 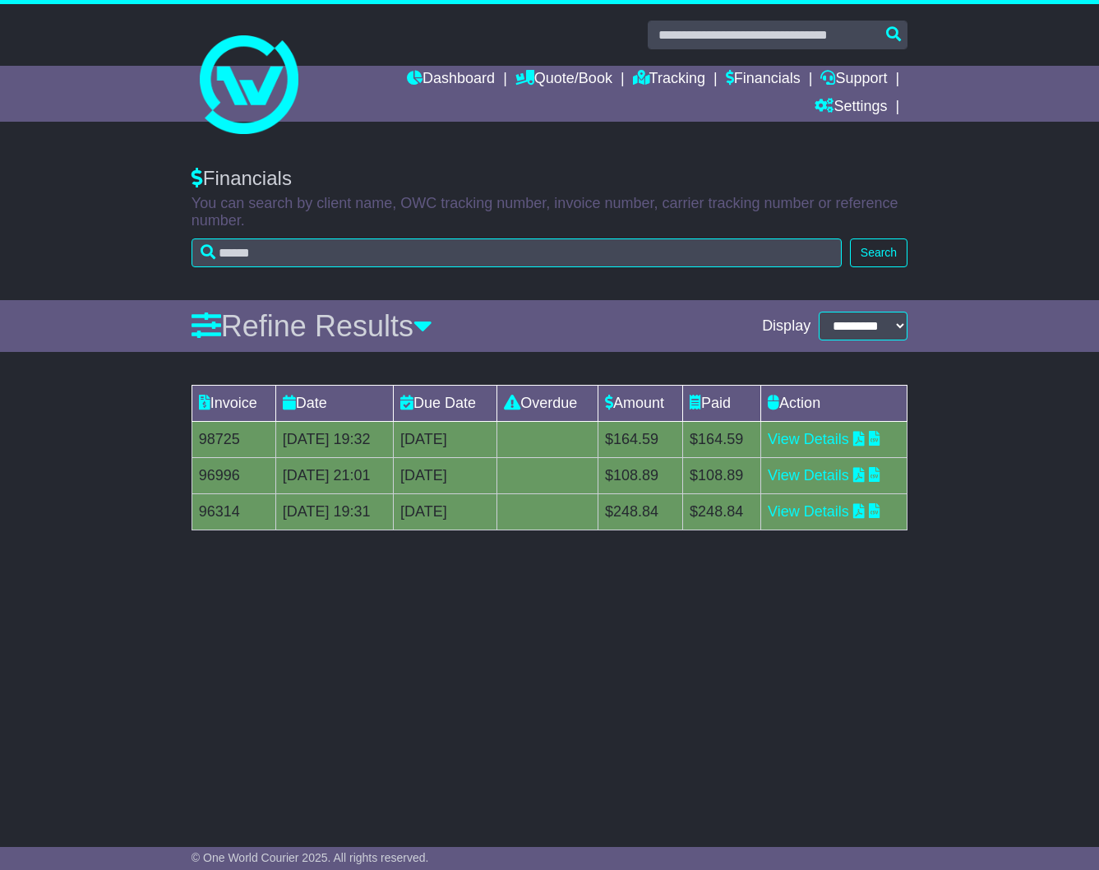 What do you see at coordinates (722, 404) in the screenshot?
I see `td: Paid` at bounding box center [722, 404].